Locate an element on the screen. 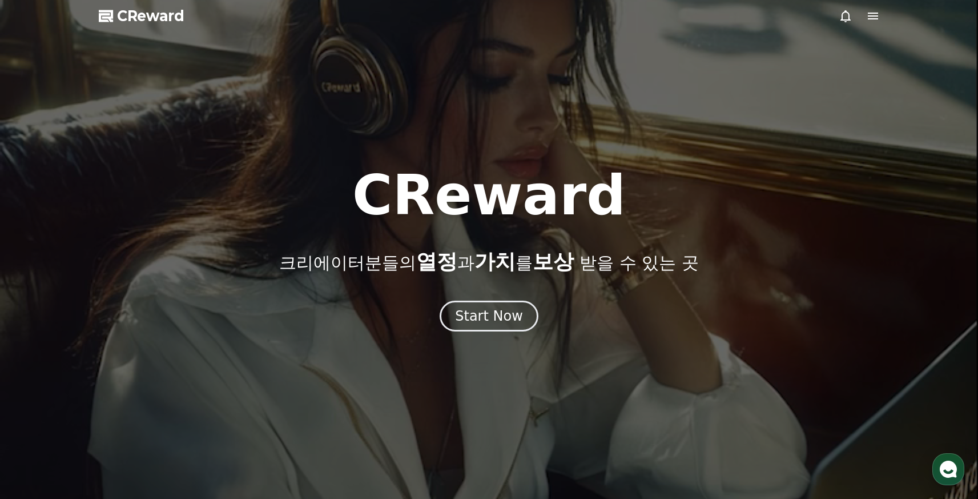 The width and height of the screenshot is (978, 499). h1: CReward is located at coordinates (489, 195).